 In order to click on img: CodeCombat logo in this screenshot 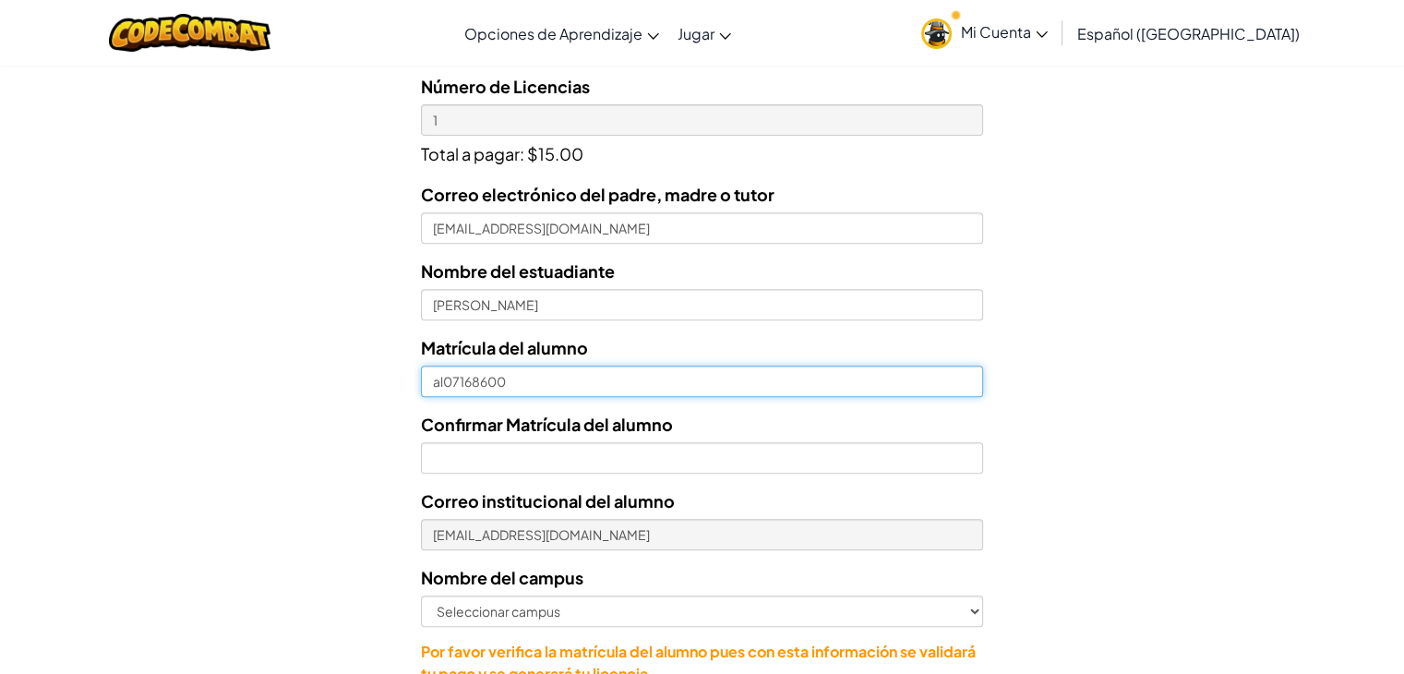, I will do `click(189, 32)`.